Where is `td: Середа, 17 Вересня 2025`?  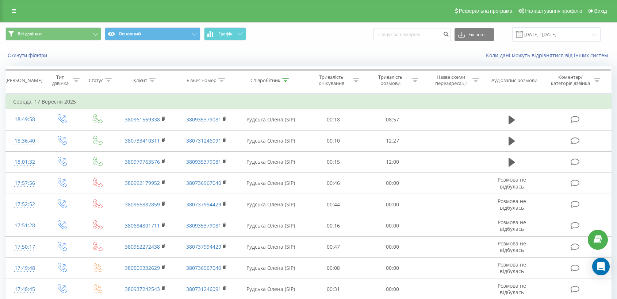 td: Середа, 17 Вересня 2025 is located at coordinates (308, 102).